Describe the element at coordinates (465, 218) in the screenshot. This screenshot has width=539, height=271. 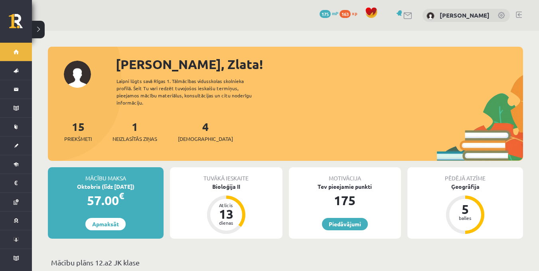
I see `div: balles` at that location.